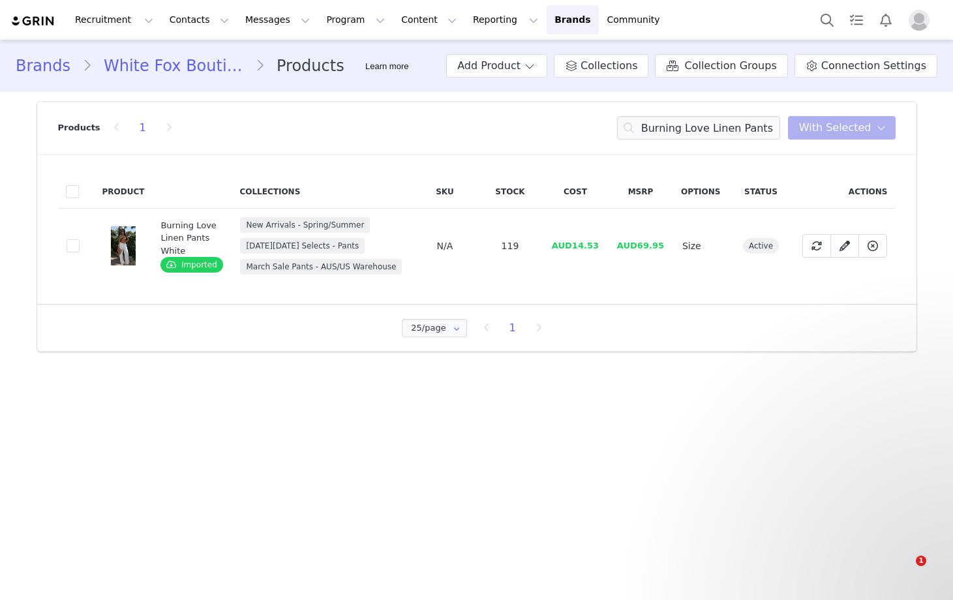 Image resolution: width=953 pixels, height=600 pixels. What do you see at coordinates (844, 192) in the screenshot?
I see `th: Actions` at bounding box center [844, 192].